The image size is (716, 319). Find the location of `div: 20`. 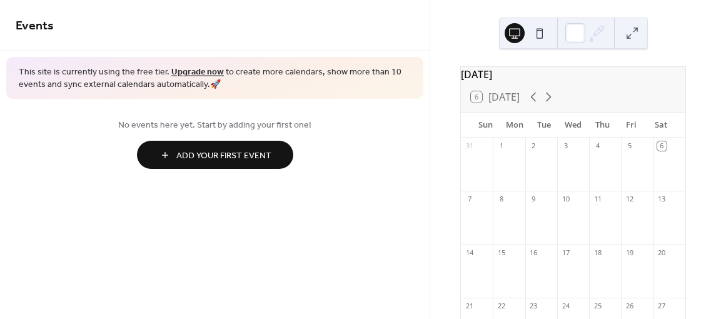

div: 20 is located at coordinates (662, 252).